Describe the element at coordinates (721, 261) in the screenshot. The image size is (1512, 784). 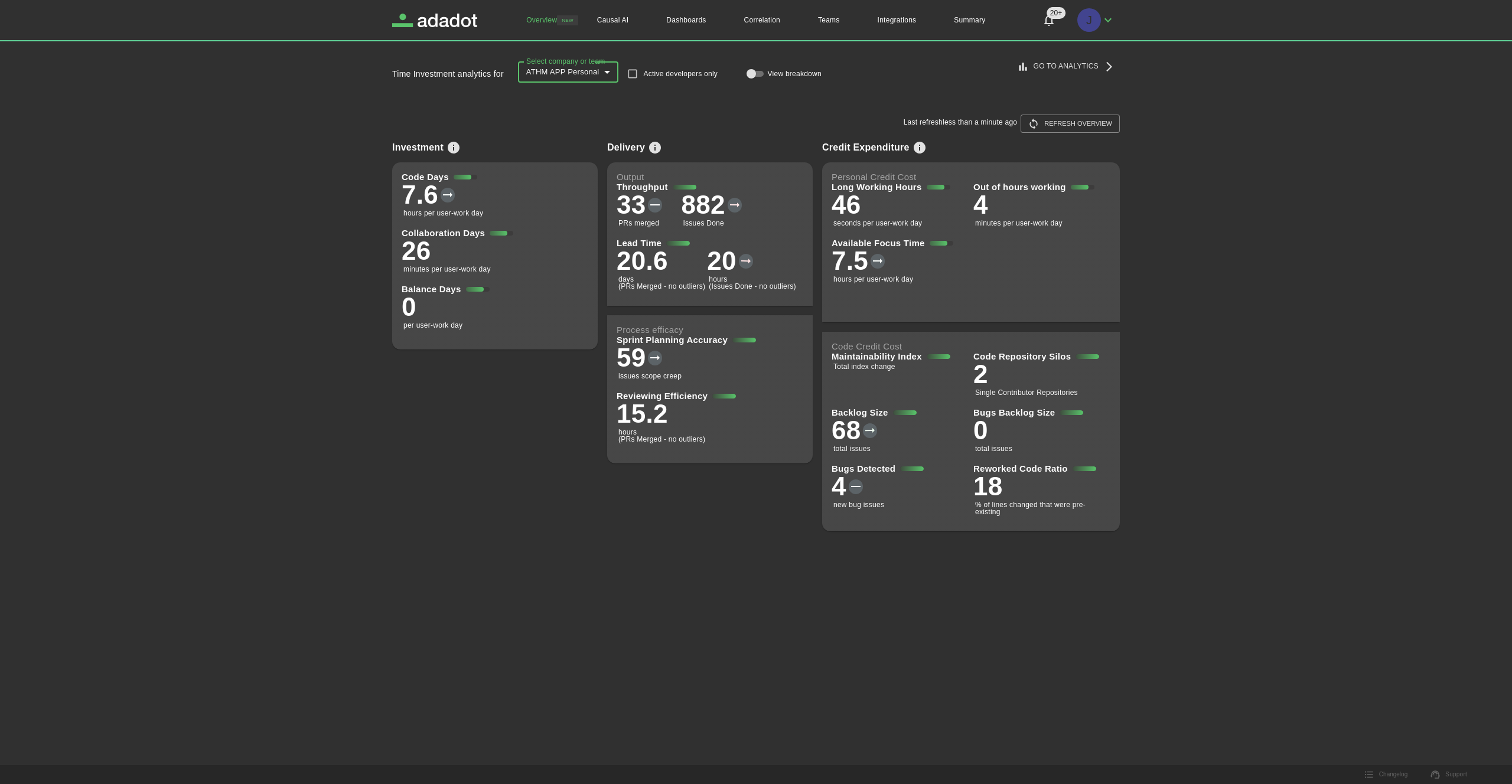
I see `p: 20` at that location.